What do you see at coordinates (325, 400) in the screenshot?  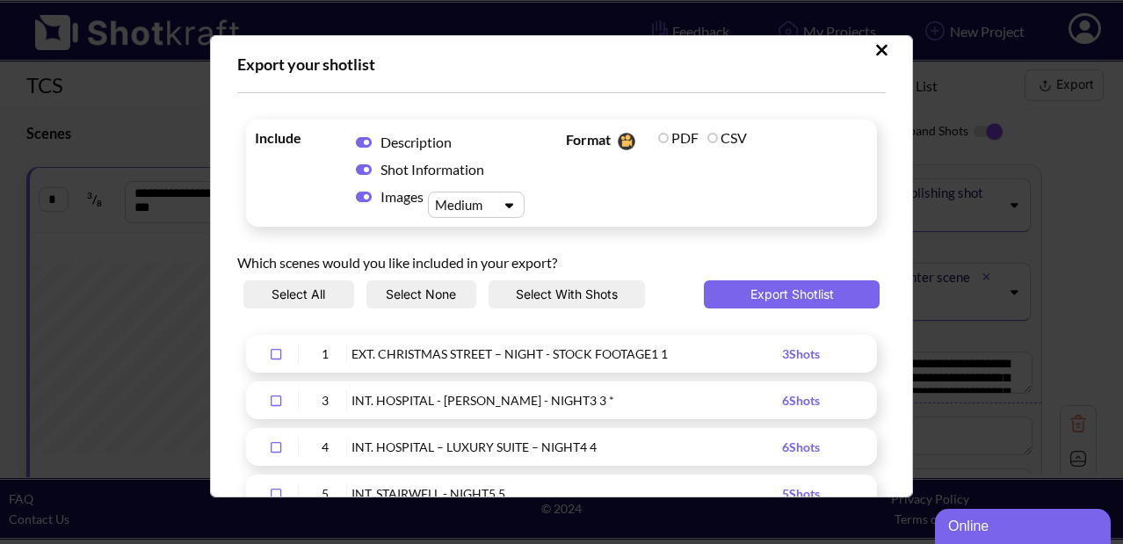 I see `div: 3` at bounding box center [325, 400].